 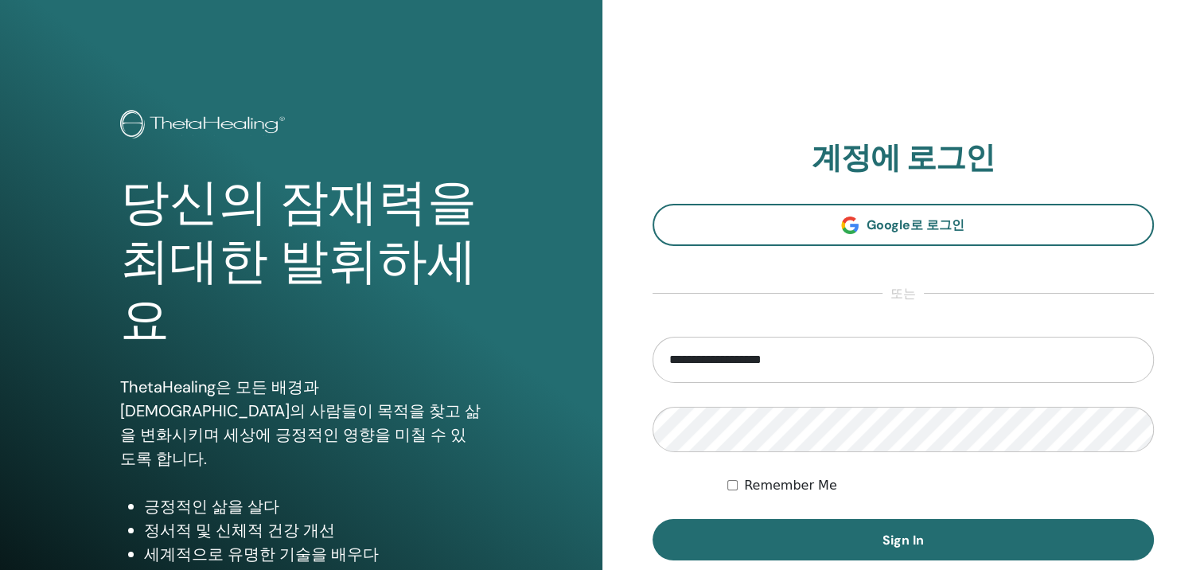 I want to click on button: Sign In, so click(x=904, y=540).